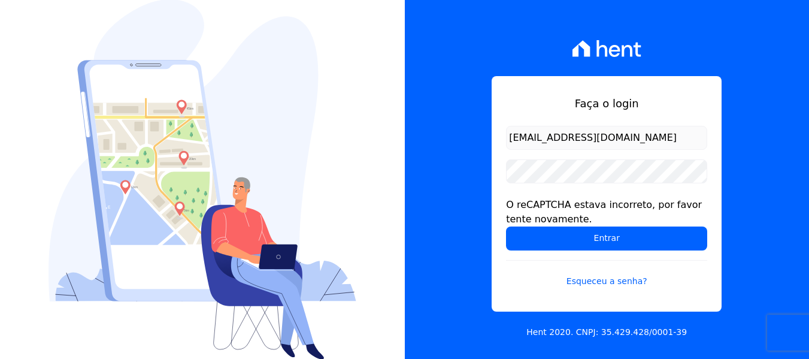 This screenshot has width=809, height=359. What do you see at coordinates (607, 103) in the screenshot?
I see `h1: Faça o login` at bounding box center [607, 103].